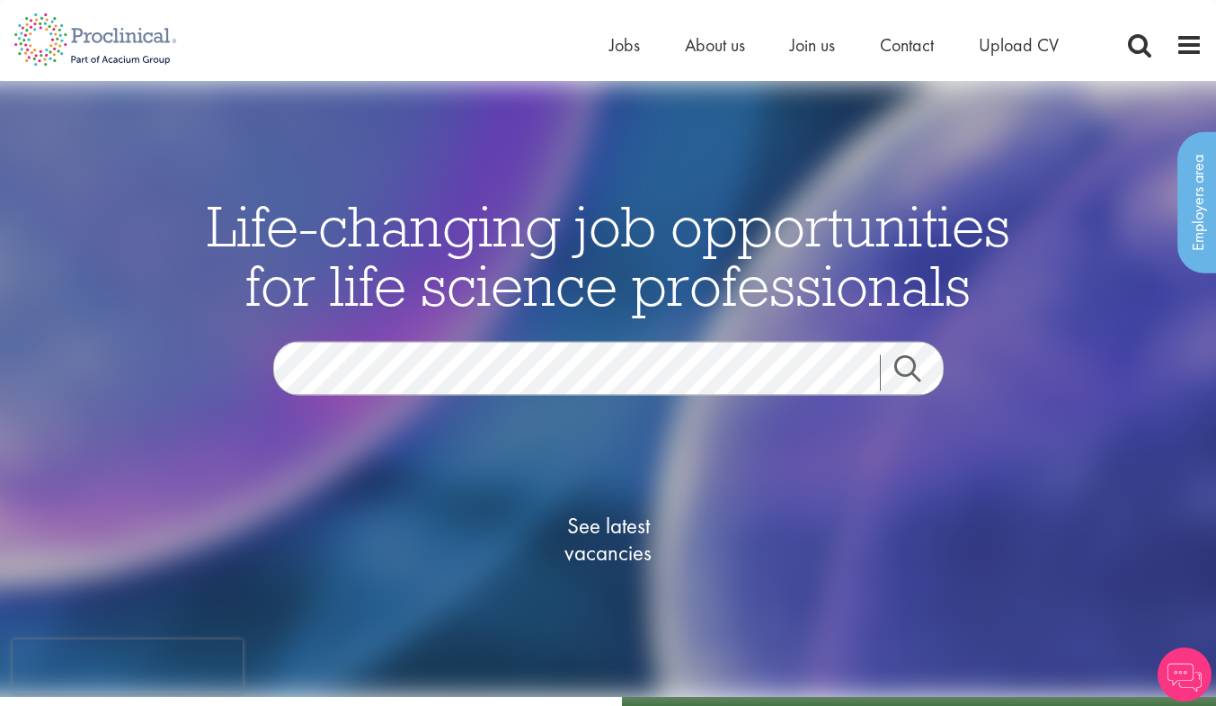 The image size is (1216, 706). Describe the element at coordinates (609, 538) in the screenshot. I see `a: See latestvacancies` at that location.